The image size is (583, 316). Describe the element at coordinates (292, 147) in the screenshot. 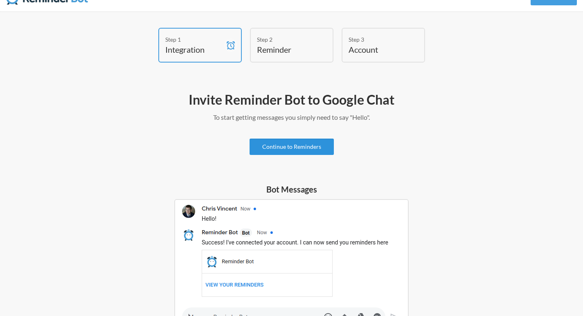

I see `a: Continue to Reminders` at that location.